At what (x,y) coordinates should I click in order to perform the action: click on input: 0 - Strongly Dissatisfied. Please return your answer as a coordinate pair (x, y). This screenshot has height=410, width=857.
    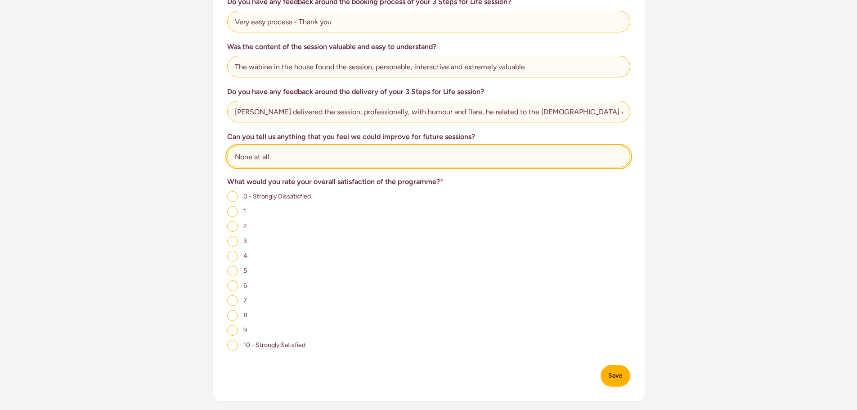
    Looking at the image, I should click on (233, 197).